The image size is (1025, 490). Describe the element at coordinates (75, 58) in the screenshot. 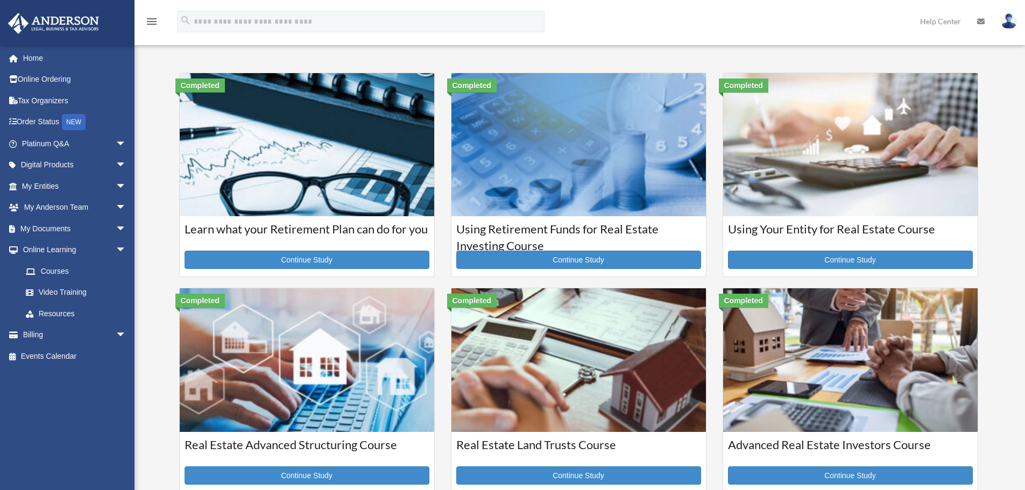

I see `a: Home` at that location.